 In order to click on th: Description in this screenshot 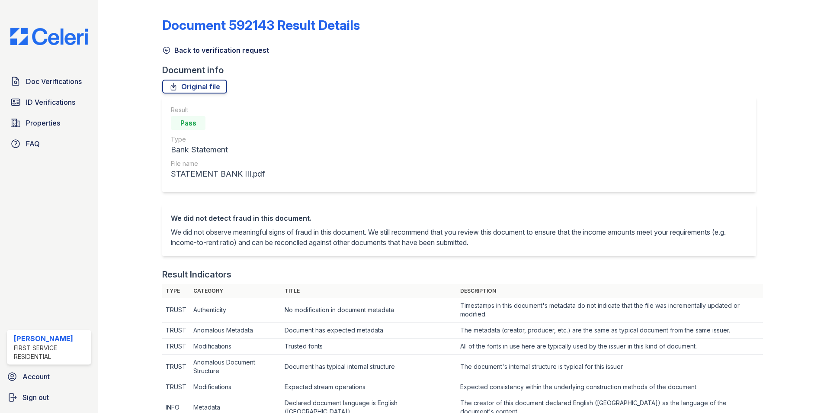, I will do `click(610, 291)`.